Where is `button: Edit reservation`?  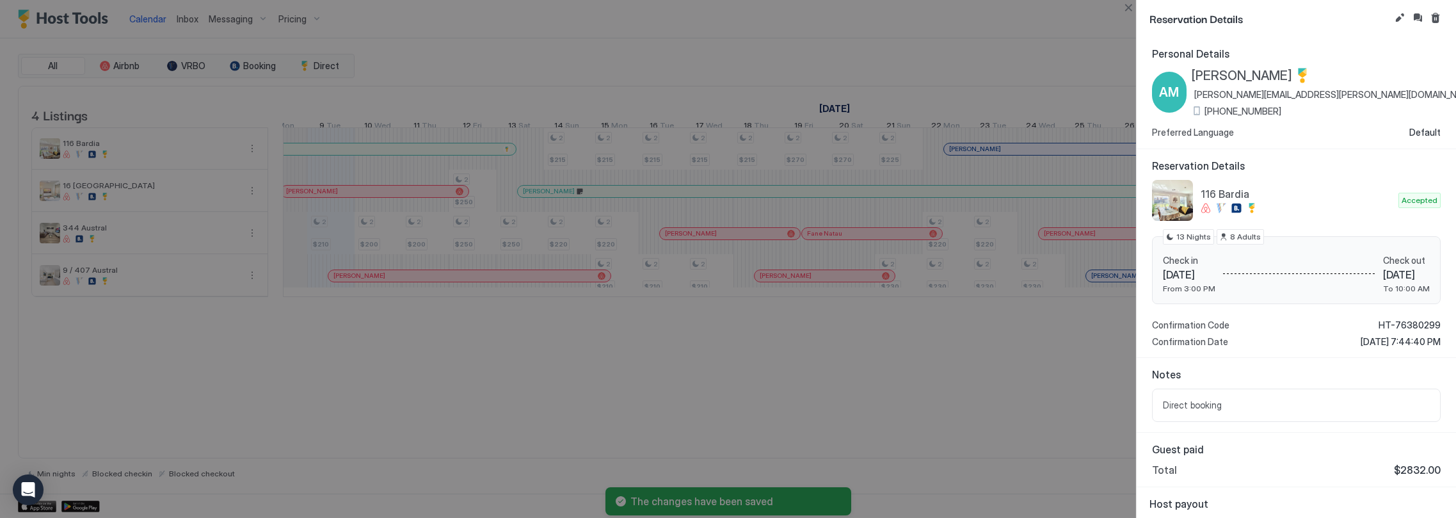
button: Edit reservation is located at coordinates (1400, 18).